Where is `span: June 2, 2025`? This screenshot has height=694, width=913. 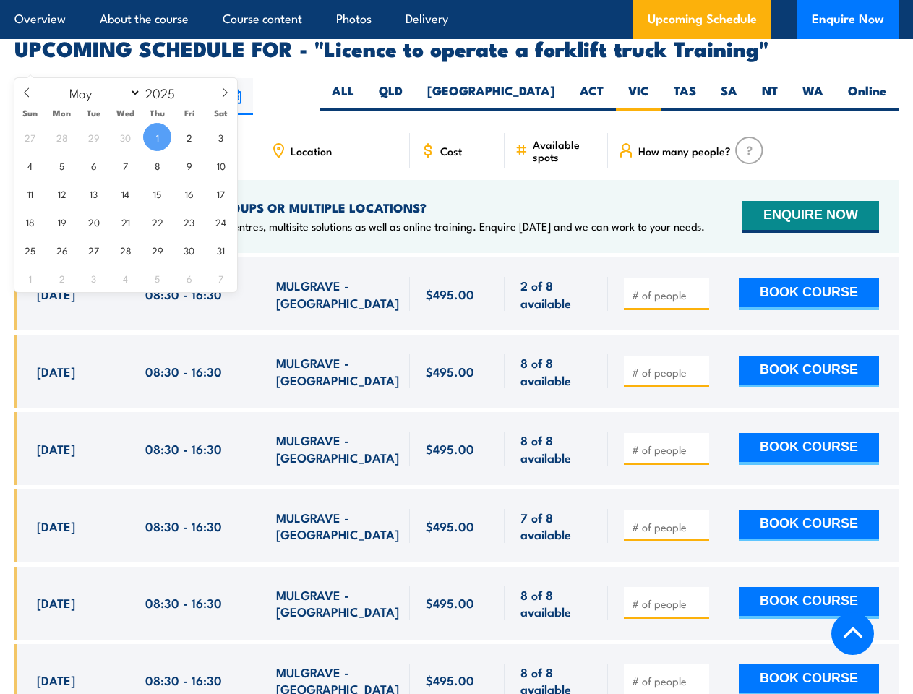
span: June 2, 2025 is located at coordinates (61, 278).